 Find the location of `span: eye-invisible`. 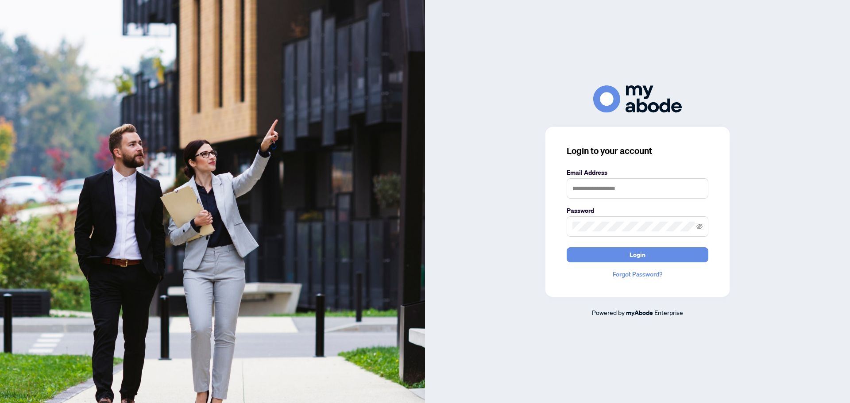

span: eye-invisible is located at coordinates (700, 227).